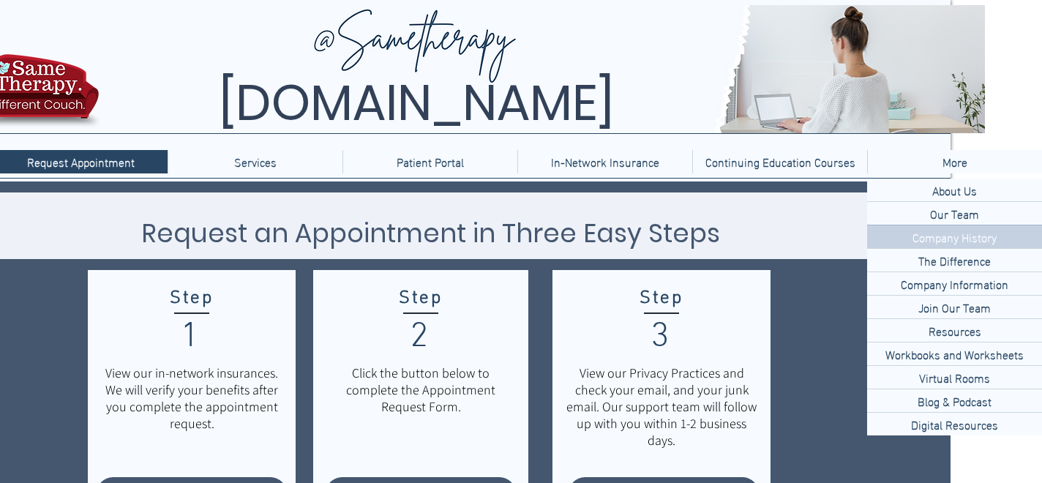 The height and width of the screenshot is (483, 1042). Describe the element at coordinates (421, 389) in the screenshot. I see `p: Click the button below to complete the Appointment Request Form.` at that location.